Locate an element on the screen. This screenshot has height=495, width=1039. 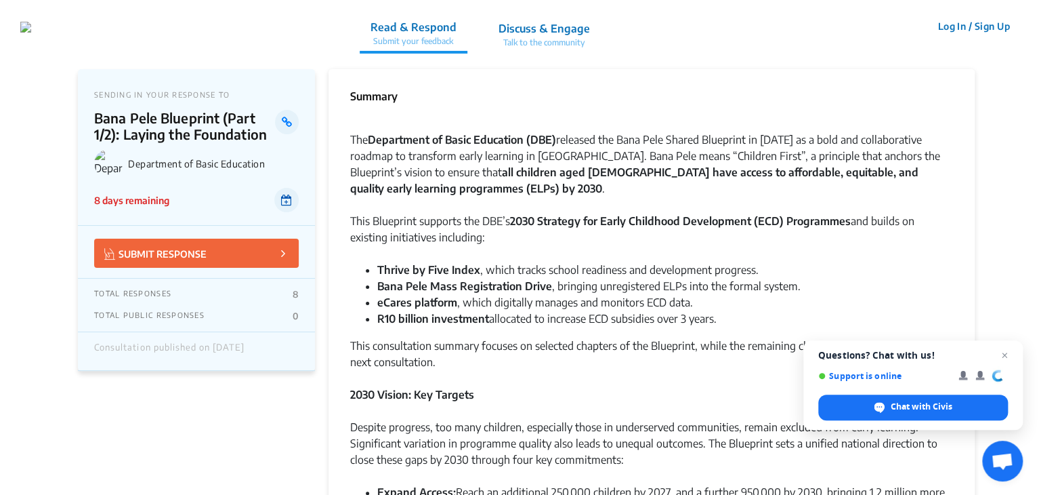
div: Chat with Civis is located at coordinates (913, 407).